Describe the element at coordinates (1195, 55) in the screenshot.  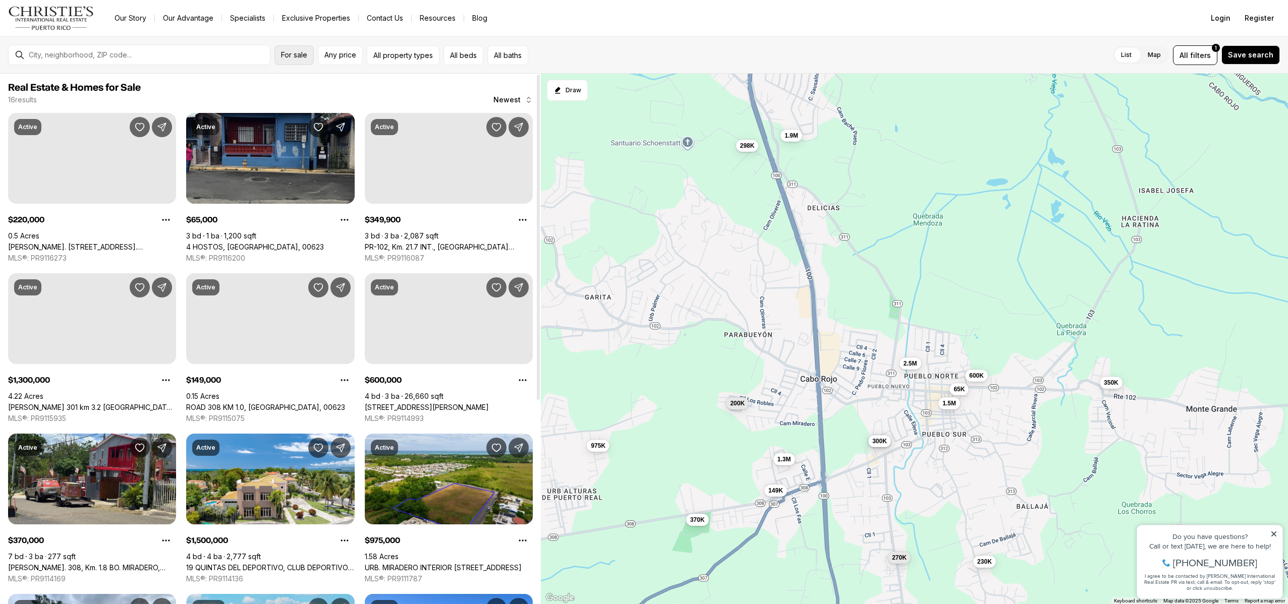
I see `button: Allfilters1` at that location.